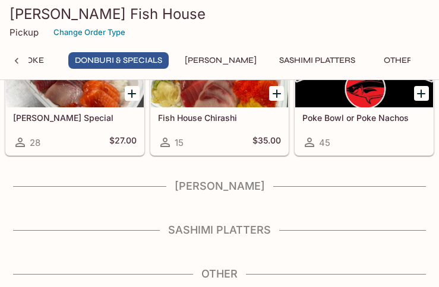 The height and width of the screenshot is (287, 439). I want to click on span: 45, so click(324, 143).